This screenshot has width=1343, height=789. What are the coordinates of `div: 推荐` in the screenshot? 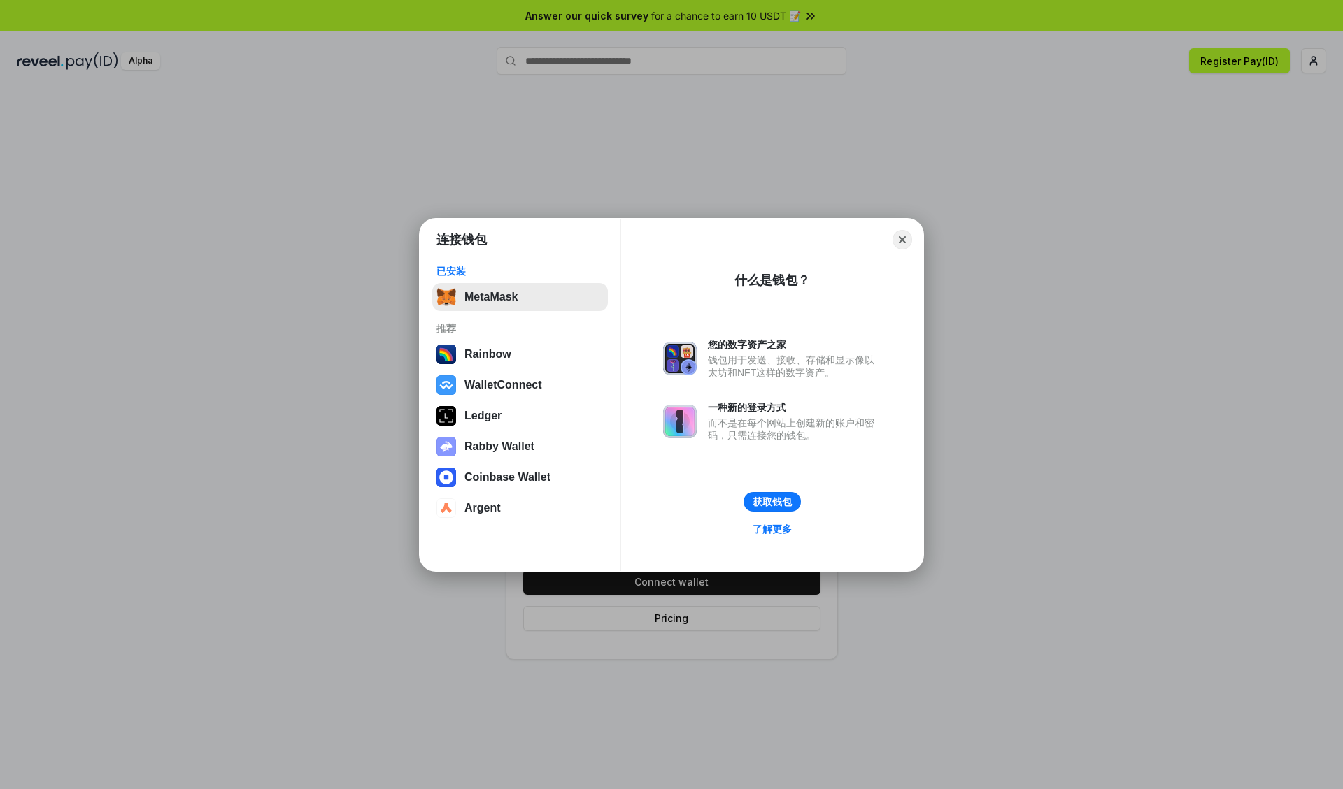 It's located at (520, 329).